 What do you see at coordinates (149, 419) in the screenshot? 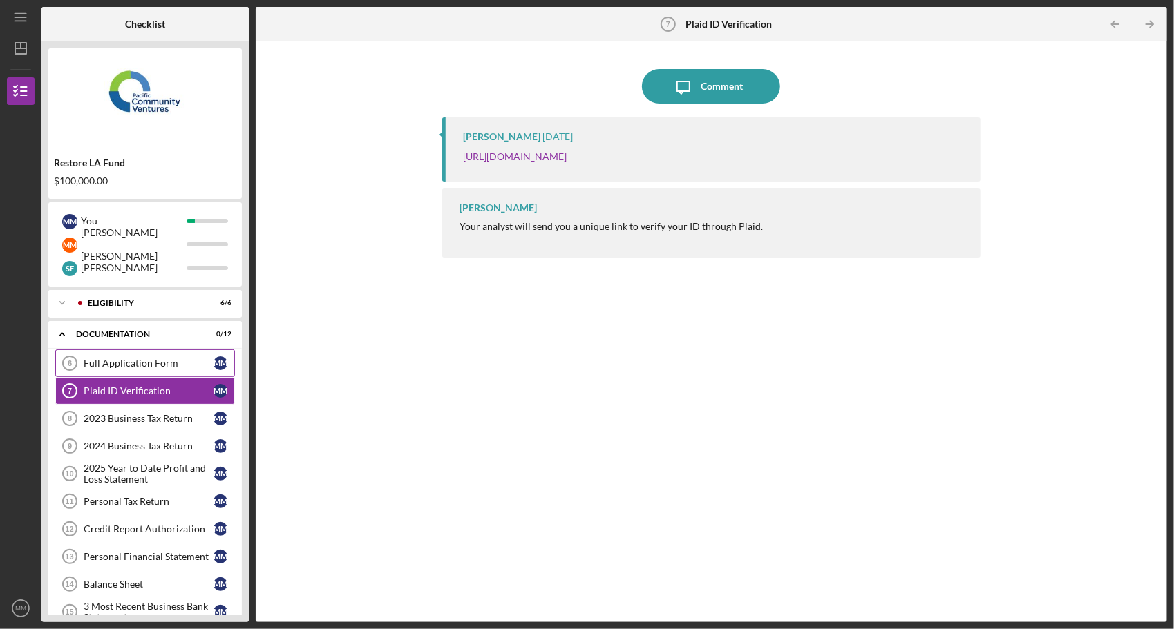
I see `div: 2023 Business Tax Return` at bounding box center [149, 419].